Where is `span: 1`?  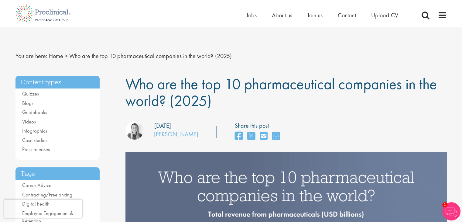 span: 1 is located at coordinates (444, 204).